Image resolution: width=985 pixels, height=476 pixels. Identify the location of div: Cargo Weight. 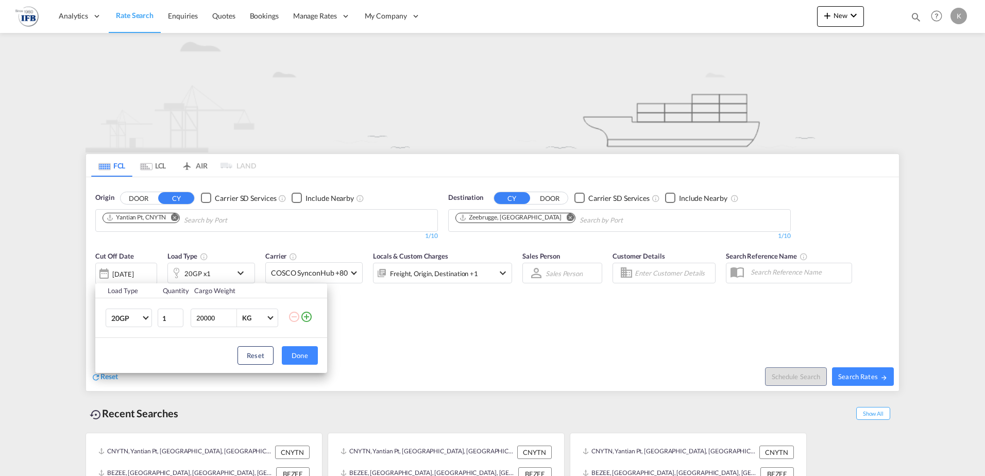
(238, 291).